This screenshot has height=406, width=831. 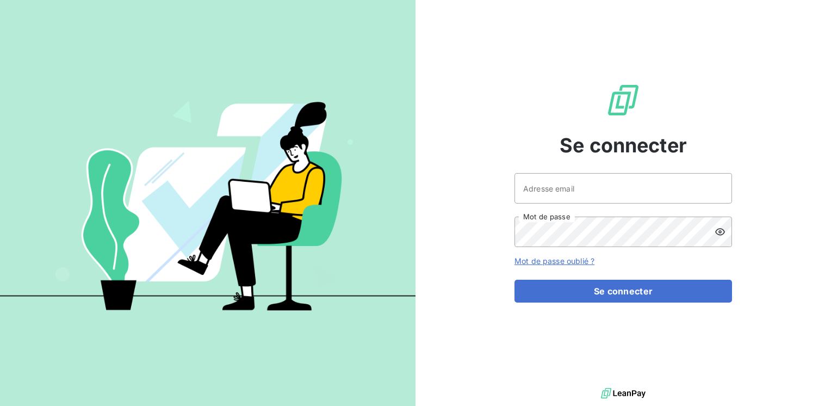 I want to click on button: Se connecter, so click(x=623, y=291).